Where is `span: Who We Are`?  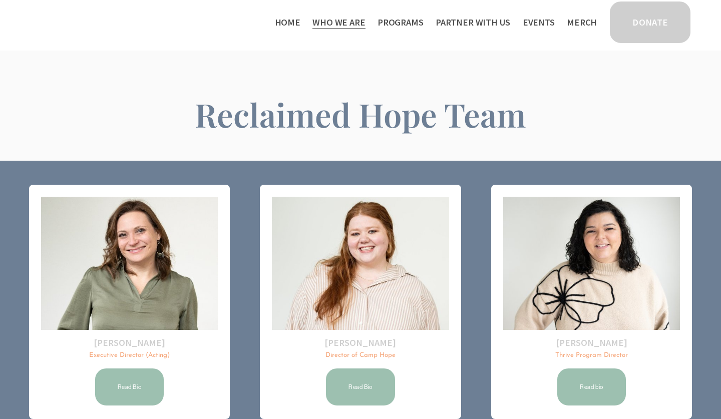
span: Who We Are is located at coordinates (339, 23).